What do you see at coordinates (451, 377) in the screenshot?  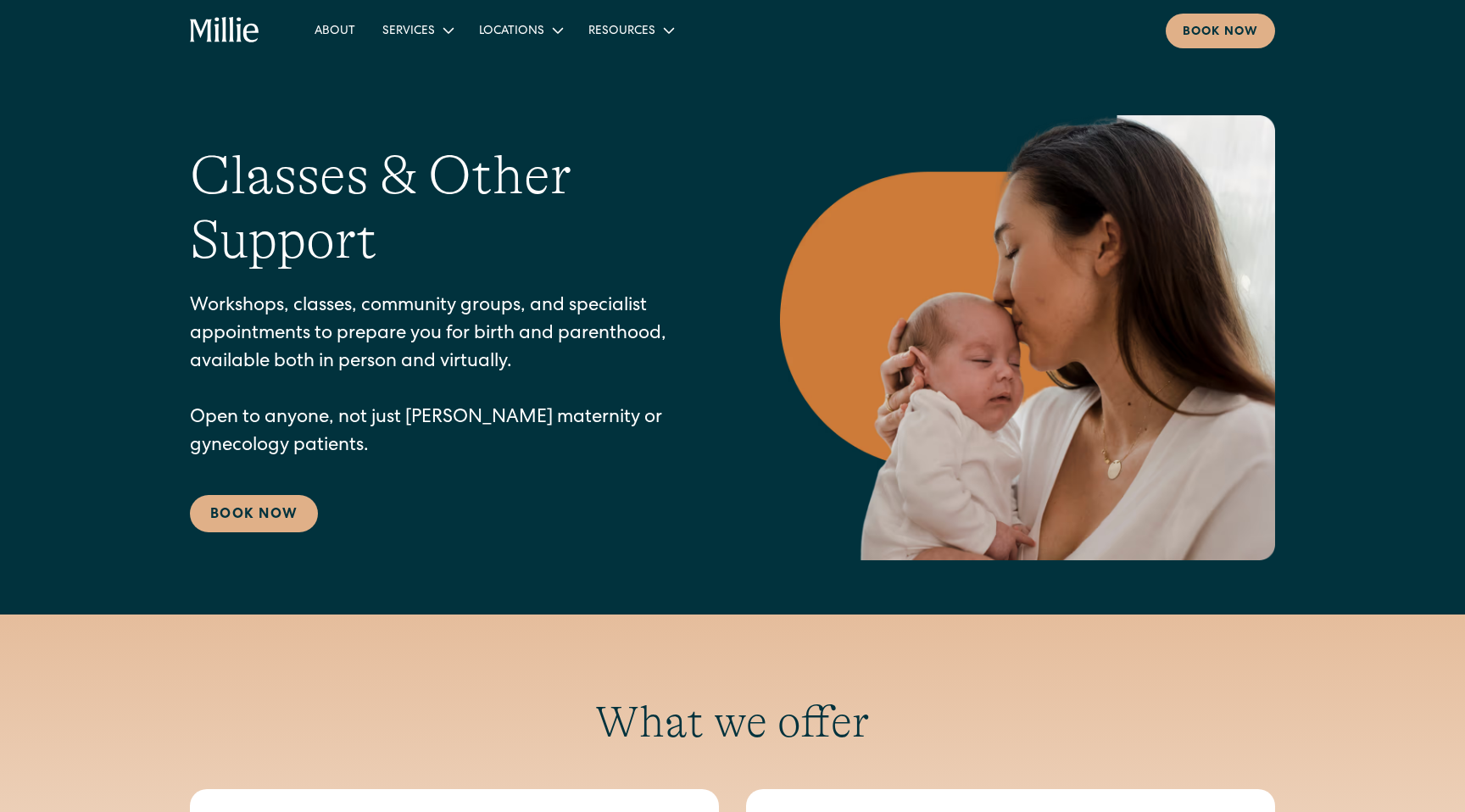 I see `p: Workshops, classes, community groups, and specialist appointments to prepare you for birth and pa...` at bounding box center [451, 377].